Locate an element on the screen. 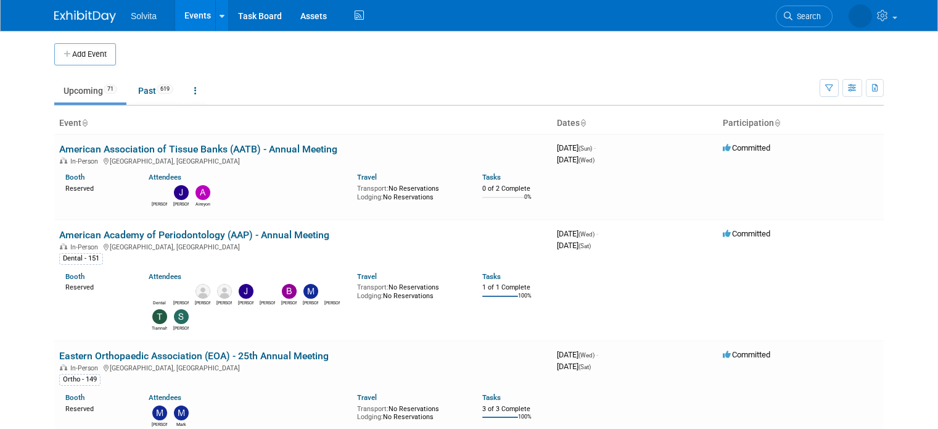  div: 0 of 2 Complete is located at coordinates (514, 189).